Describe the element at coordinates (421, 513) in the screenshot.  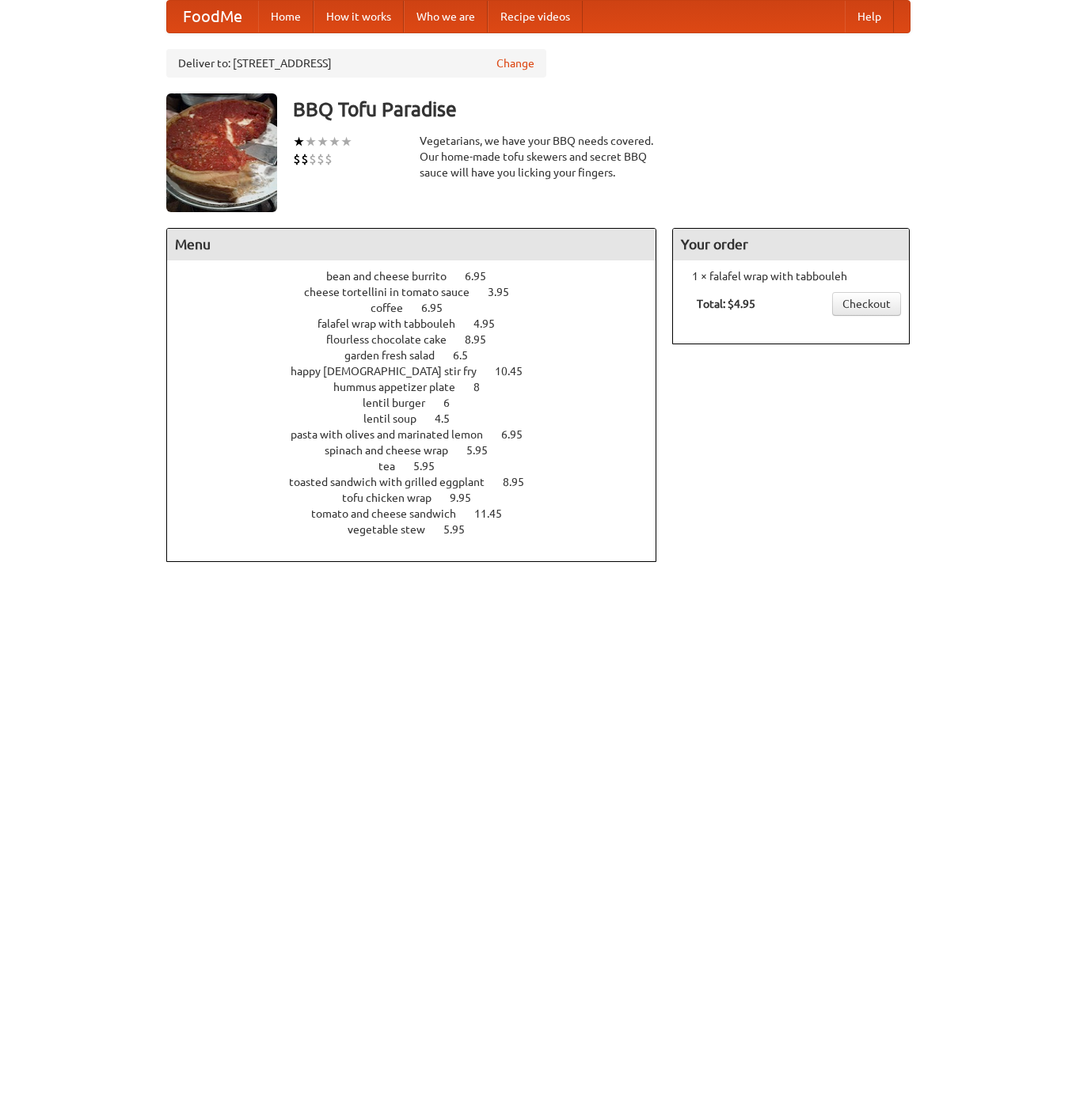
I see `a: tomato and cheese sandwich 11.45` at that location.